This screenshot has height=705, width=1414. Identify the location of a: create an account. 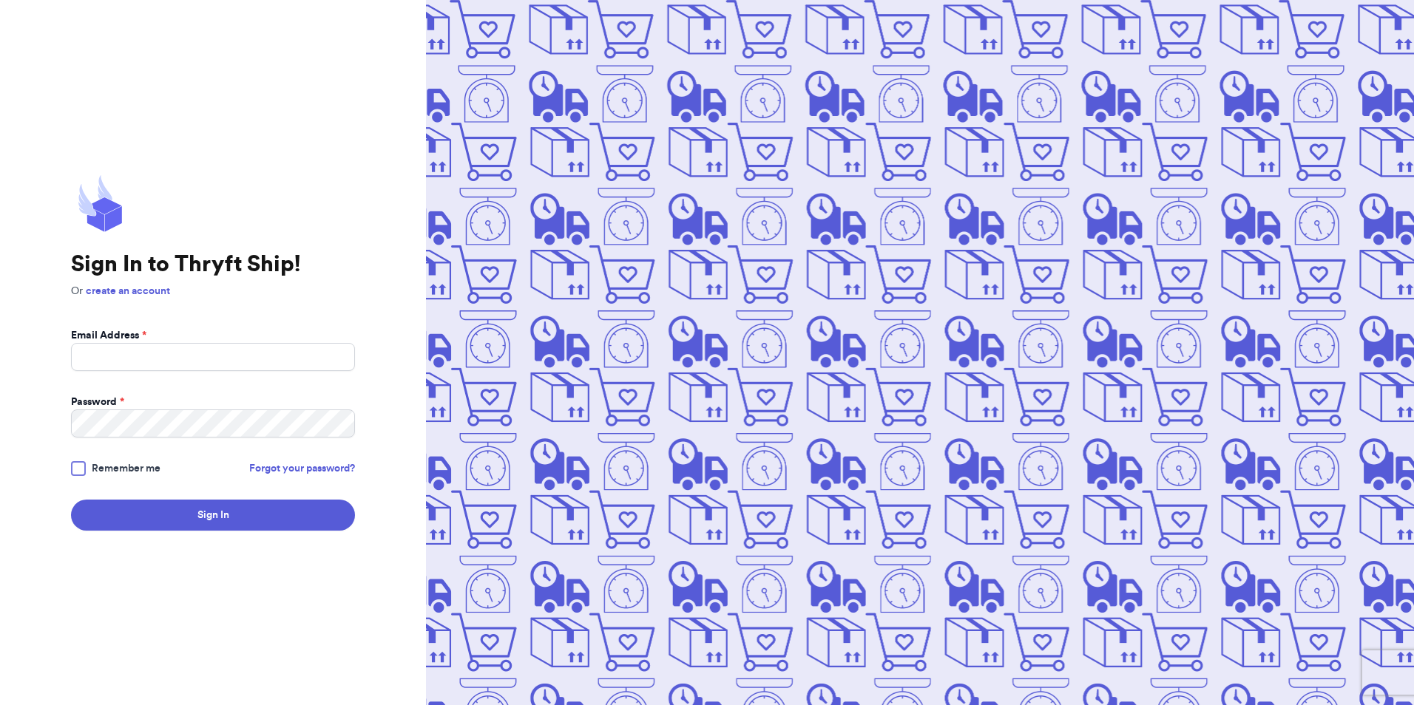
(128, 291).